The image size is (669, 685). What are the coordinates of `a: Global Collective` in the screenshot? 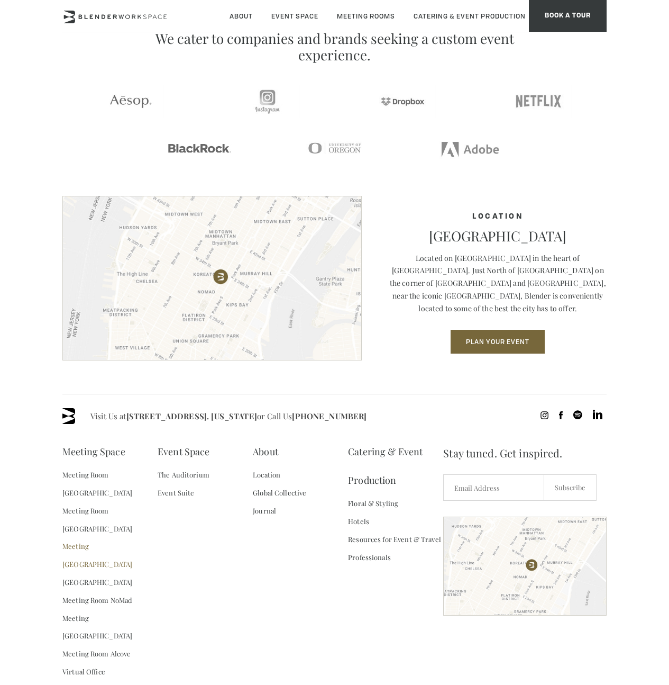 It's located at (279, 493).